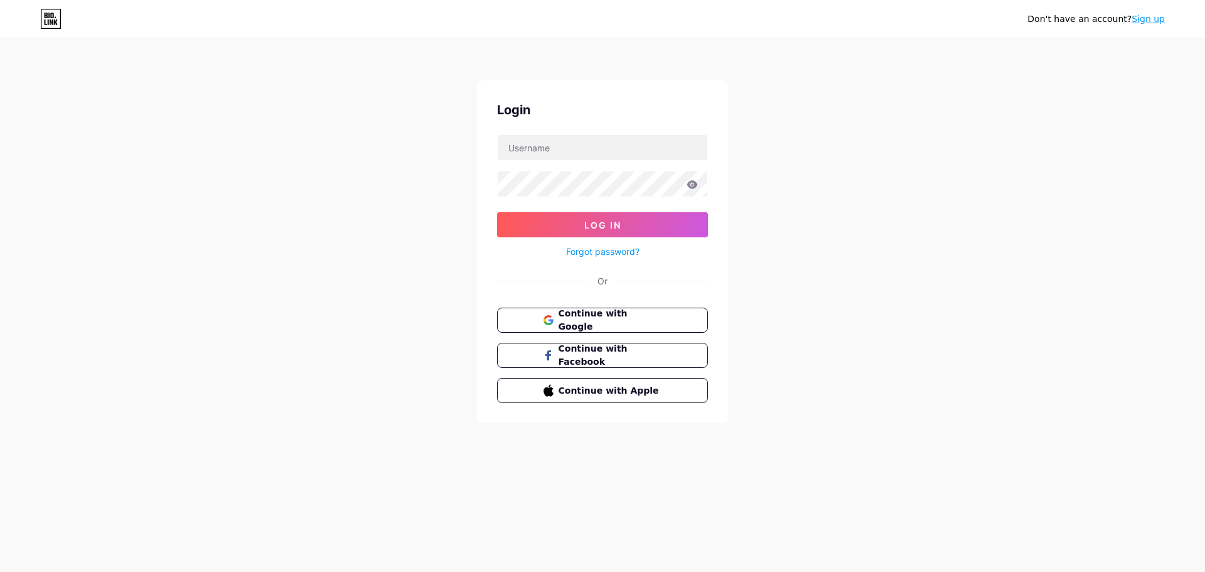 This screenshot has width=1205, height=572. I want to click on span: Continue with Facebook, so click(610, 355).